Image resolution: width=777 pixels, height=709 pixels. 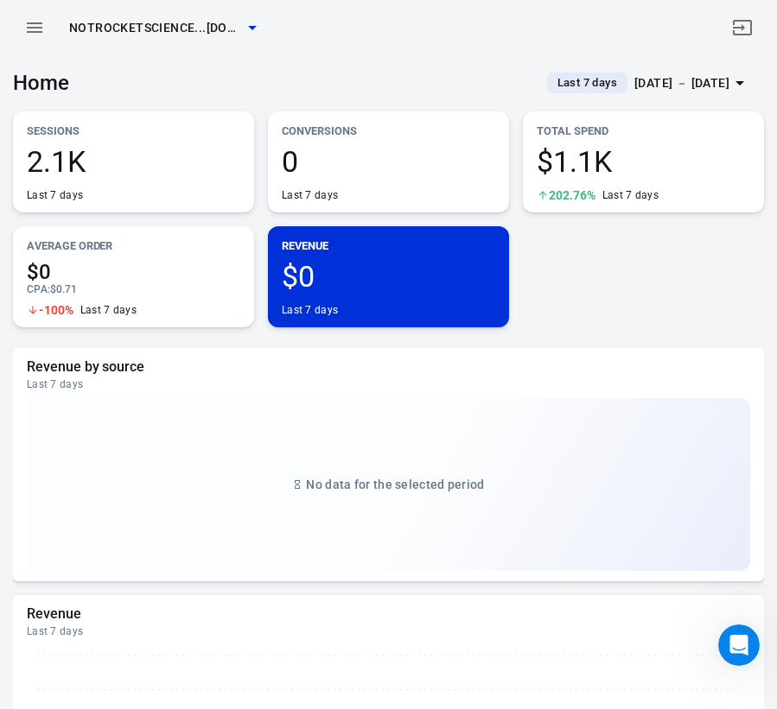 What do you see at coordinates (742, 28) in the screenshot?
I see `a: Sign out` at bounding box center [742, 28].